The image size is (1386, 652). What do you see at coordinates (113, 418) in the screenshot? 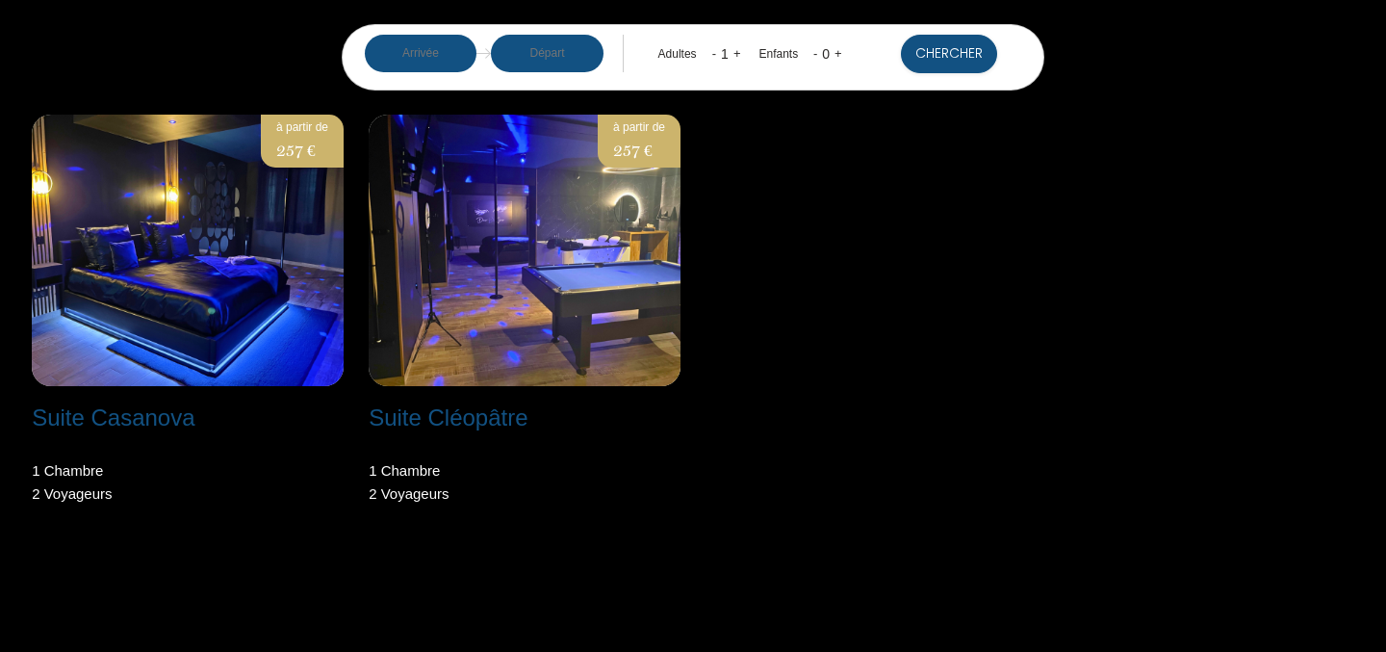
I see `h2: Suite Casanova` at bounding box center [113, 418].